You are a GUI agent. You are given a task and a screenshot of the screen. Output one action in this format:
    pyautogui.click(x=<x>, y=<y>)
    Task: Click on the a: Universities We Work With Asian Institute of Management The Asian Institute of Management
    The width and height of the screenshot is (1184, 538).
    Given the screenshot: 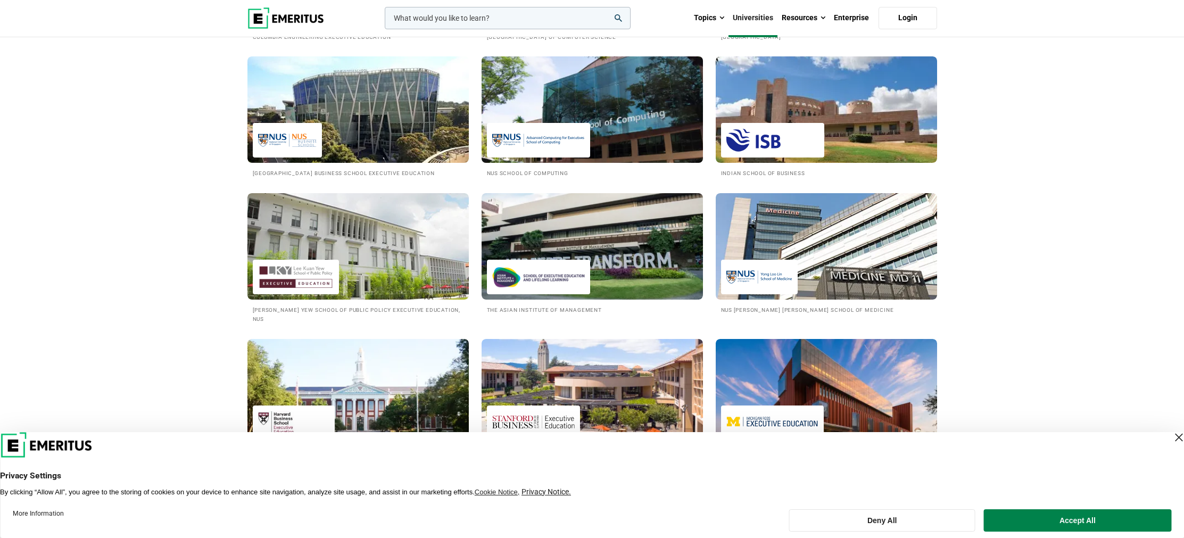 What is the action you would take?
    pyautogui.click(x=592, y=253)
    